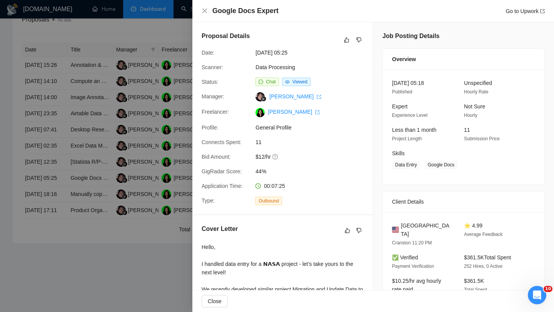 This screenshot has height=312, width=554. Describe the element at coordinates (313, 128) in the screenshot. I see `span: General Profile` at that location.